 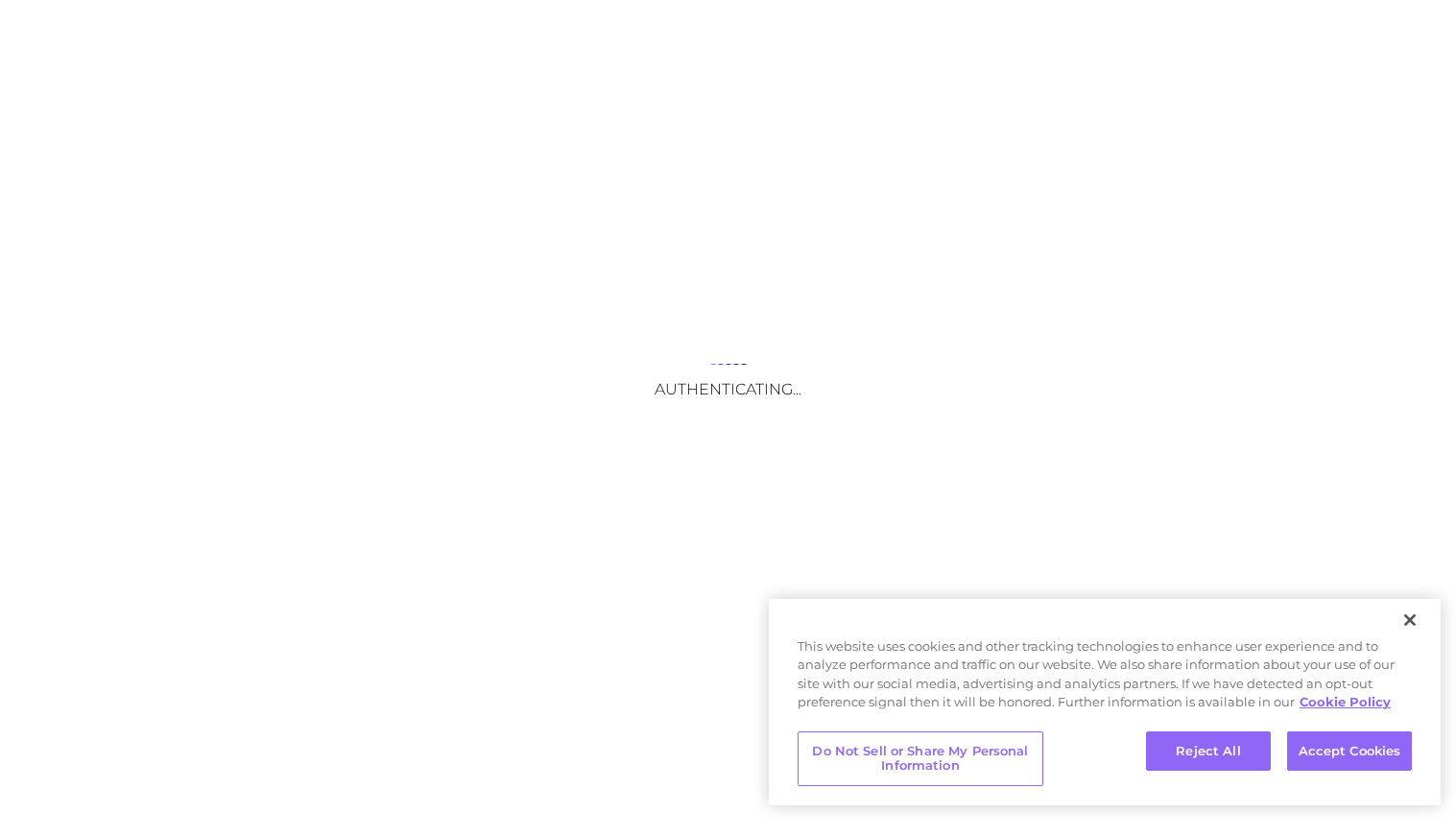 What do you see at coordinates (1410, 620) in the screenshot?
I see `button: Close` at bounding box center [1410, 620].